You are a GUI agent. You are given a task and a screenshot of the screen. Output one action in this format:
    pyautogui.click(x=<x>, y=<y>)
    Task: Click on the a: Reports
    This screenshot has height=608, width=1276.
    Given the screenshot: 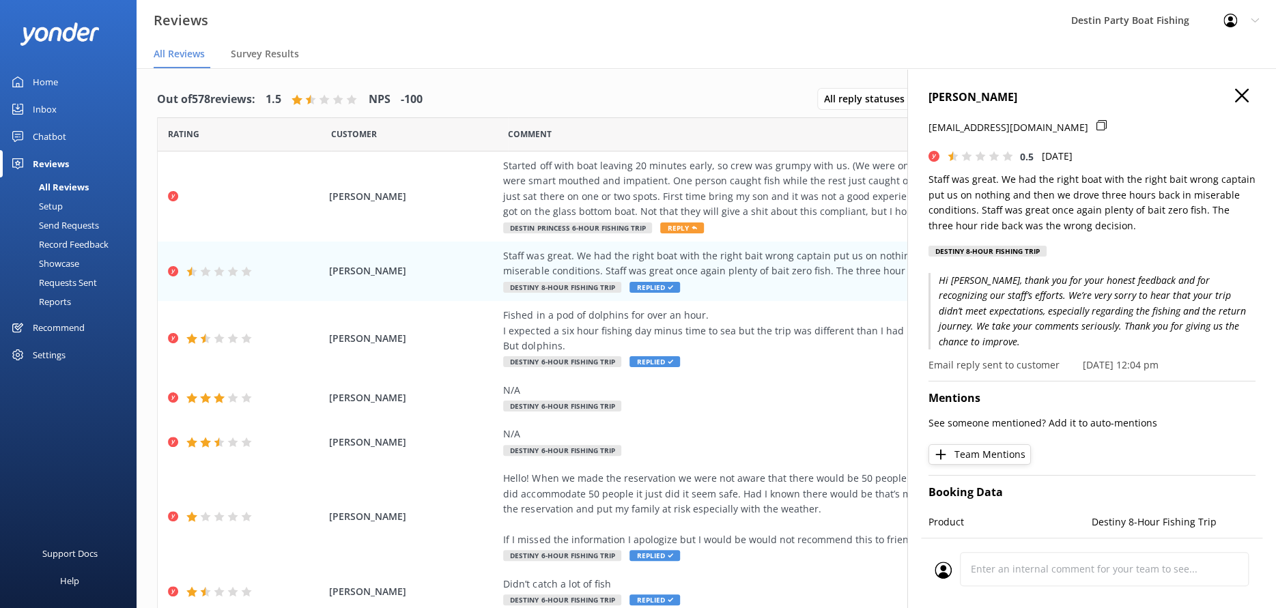 What is the action you would take?
    pyautogui.click(x=72, y=302)
    